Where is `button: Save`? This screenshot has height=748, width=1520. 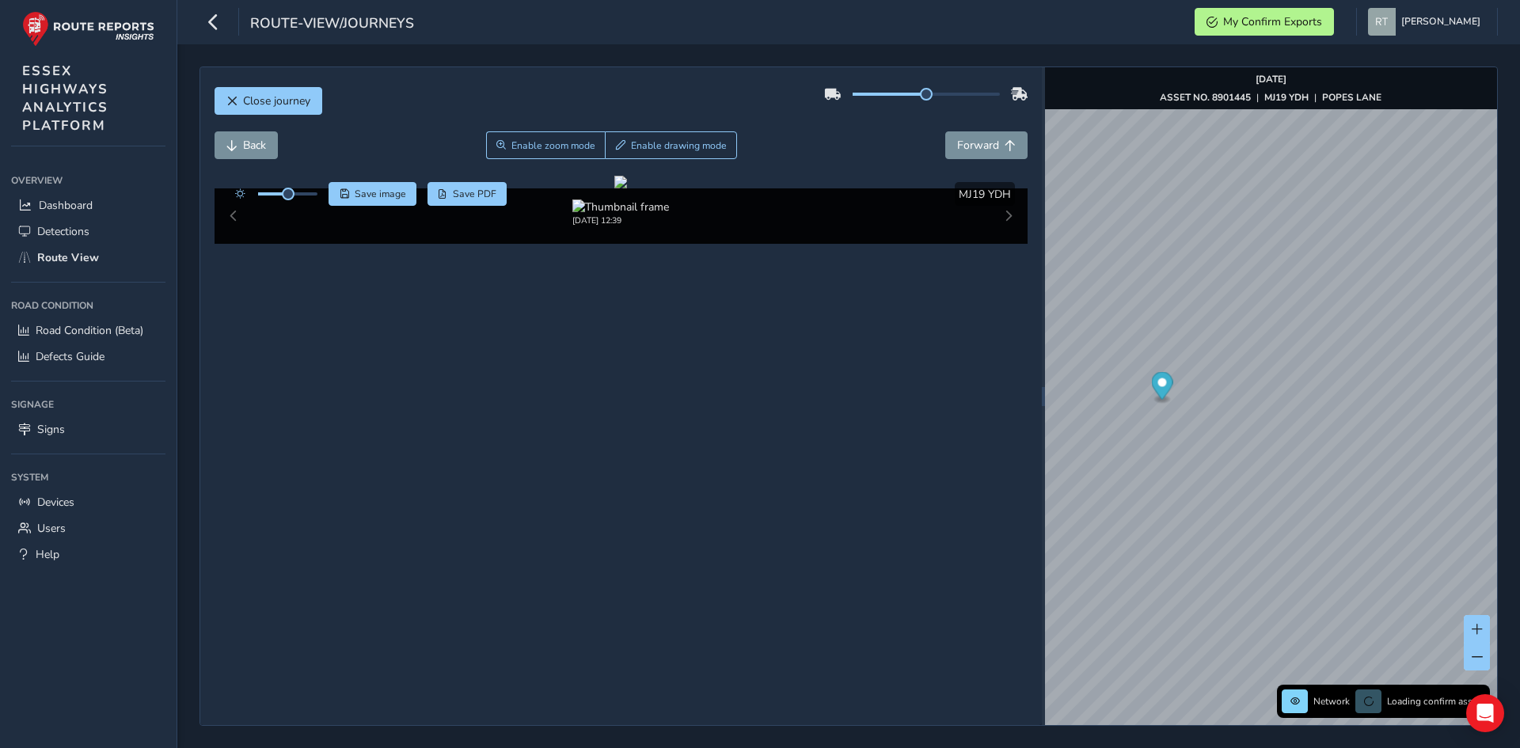
button: Save is located at coordinates (372, 194).